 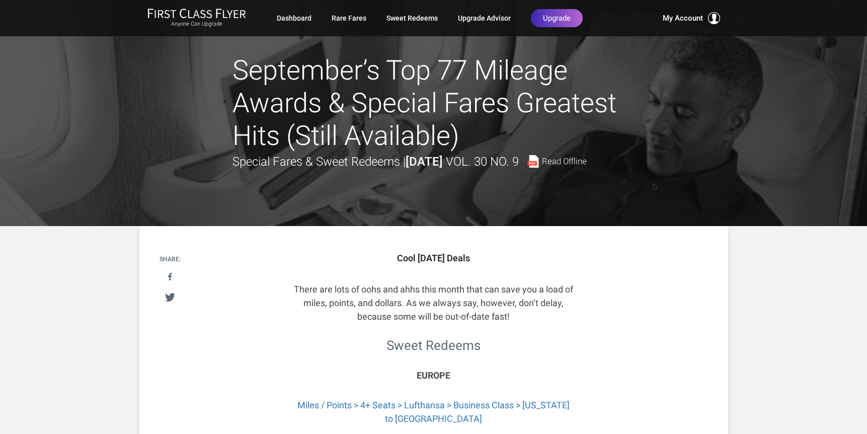 I want to click on a: Upgrade Advisor, so click(x=484, y=18).